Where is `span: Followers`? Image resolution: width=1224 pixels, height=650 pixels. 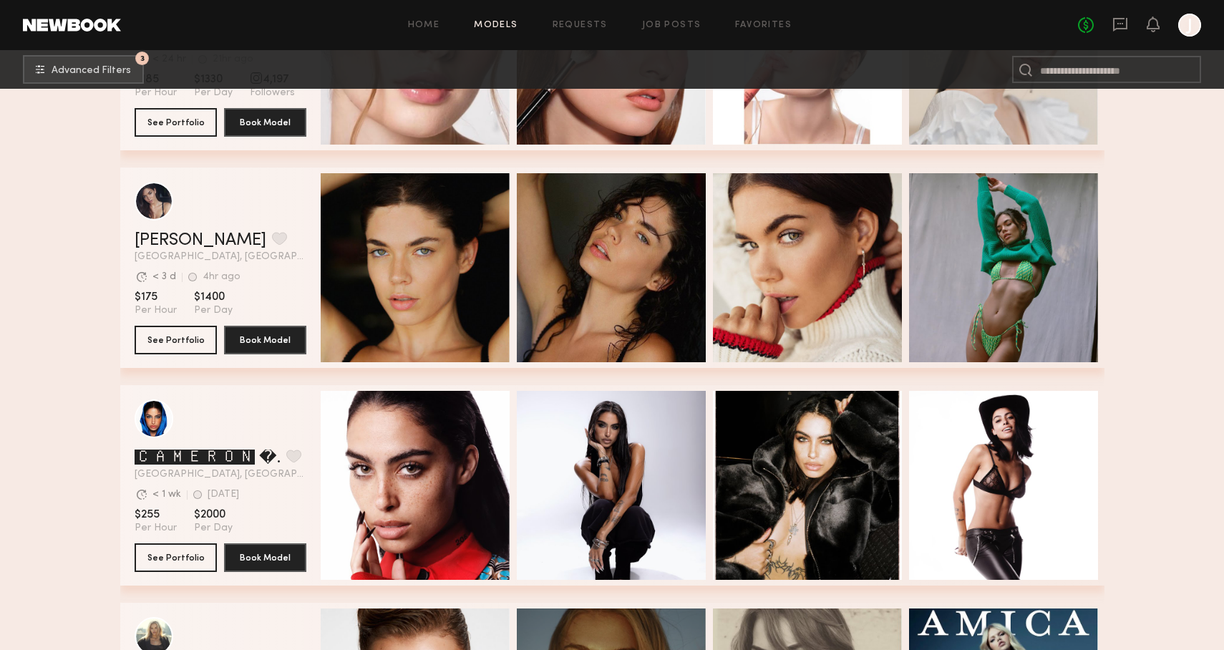
span: Followers is located at coordinates (272, 93).